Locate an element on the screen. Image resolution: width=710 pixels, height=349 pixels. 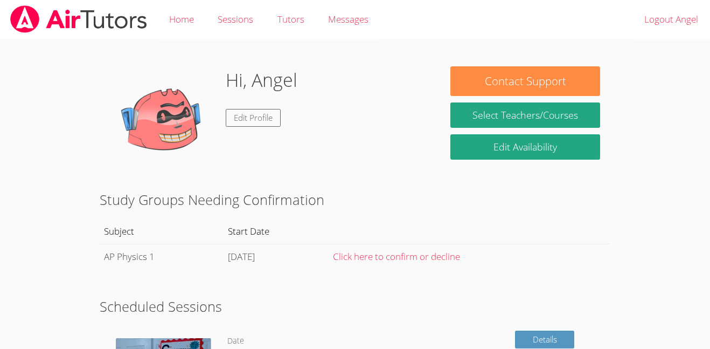
a: Select Teachers/Courses is located at coordinates (525, 115).